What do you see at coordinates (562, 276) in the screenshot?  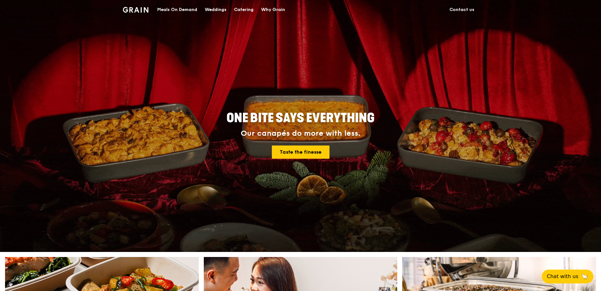 I see `span: Chat with us` at bounding box center [562, 276].